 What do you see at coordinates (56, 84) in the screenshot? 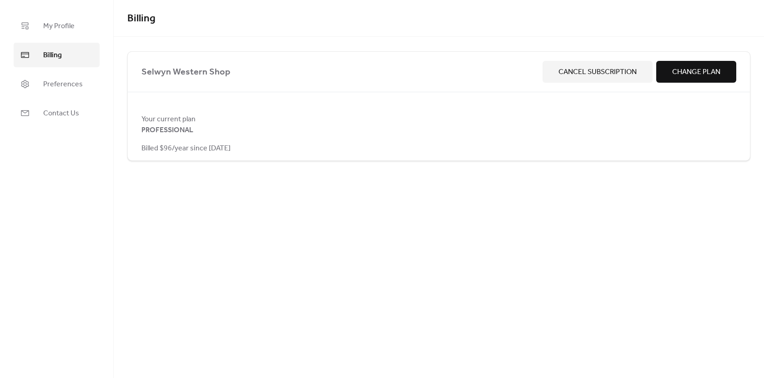
I see `a: Preferences` at bounding box center [56, 84].